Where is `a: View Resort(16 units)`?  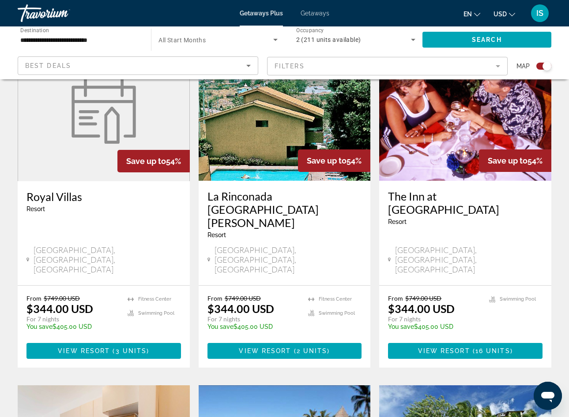 a: View Resort(16 units) is located at coordinates (465, 351).